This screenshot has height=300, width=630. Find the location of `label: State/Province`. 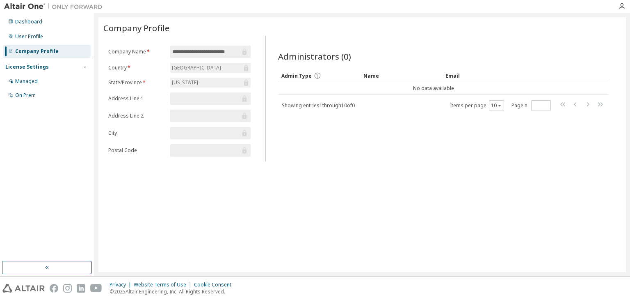

label: State/Province is located at coordinates (137, 82).